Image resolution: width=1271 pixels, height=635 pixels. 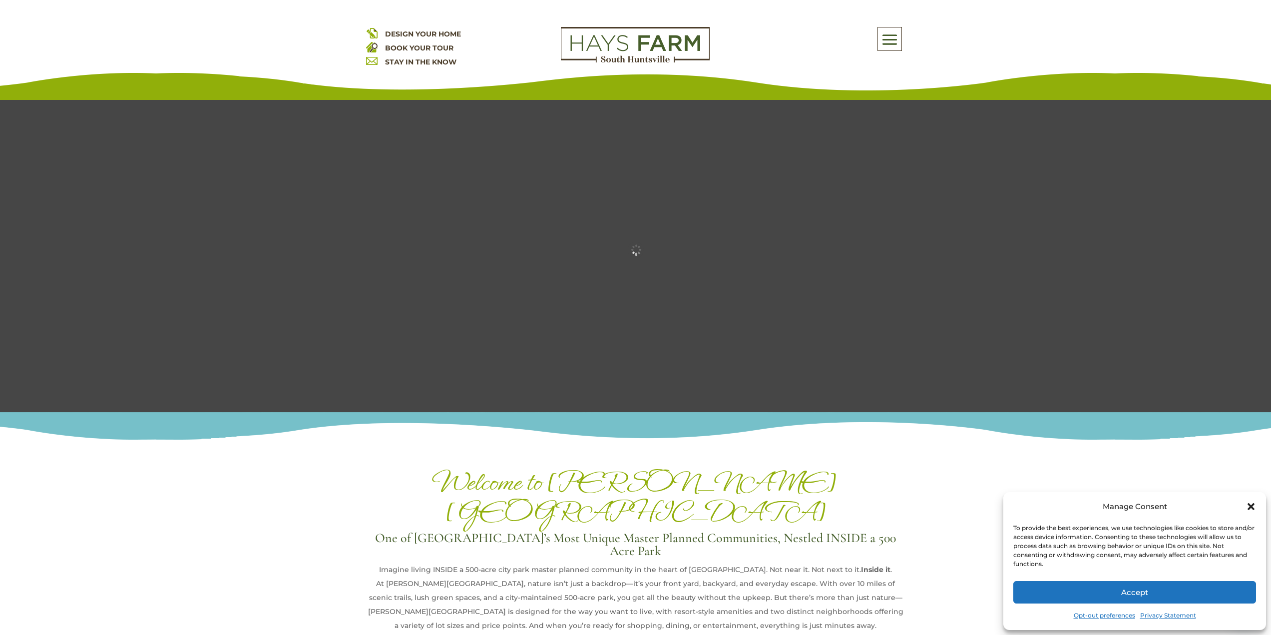 What do you see at coordinates (1134, 546) in the screenshot?
I see `div: To provide the best experiences, we use technologies like cookies to store and/or access device i...` at bounding box center [1134, 546].